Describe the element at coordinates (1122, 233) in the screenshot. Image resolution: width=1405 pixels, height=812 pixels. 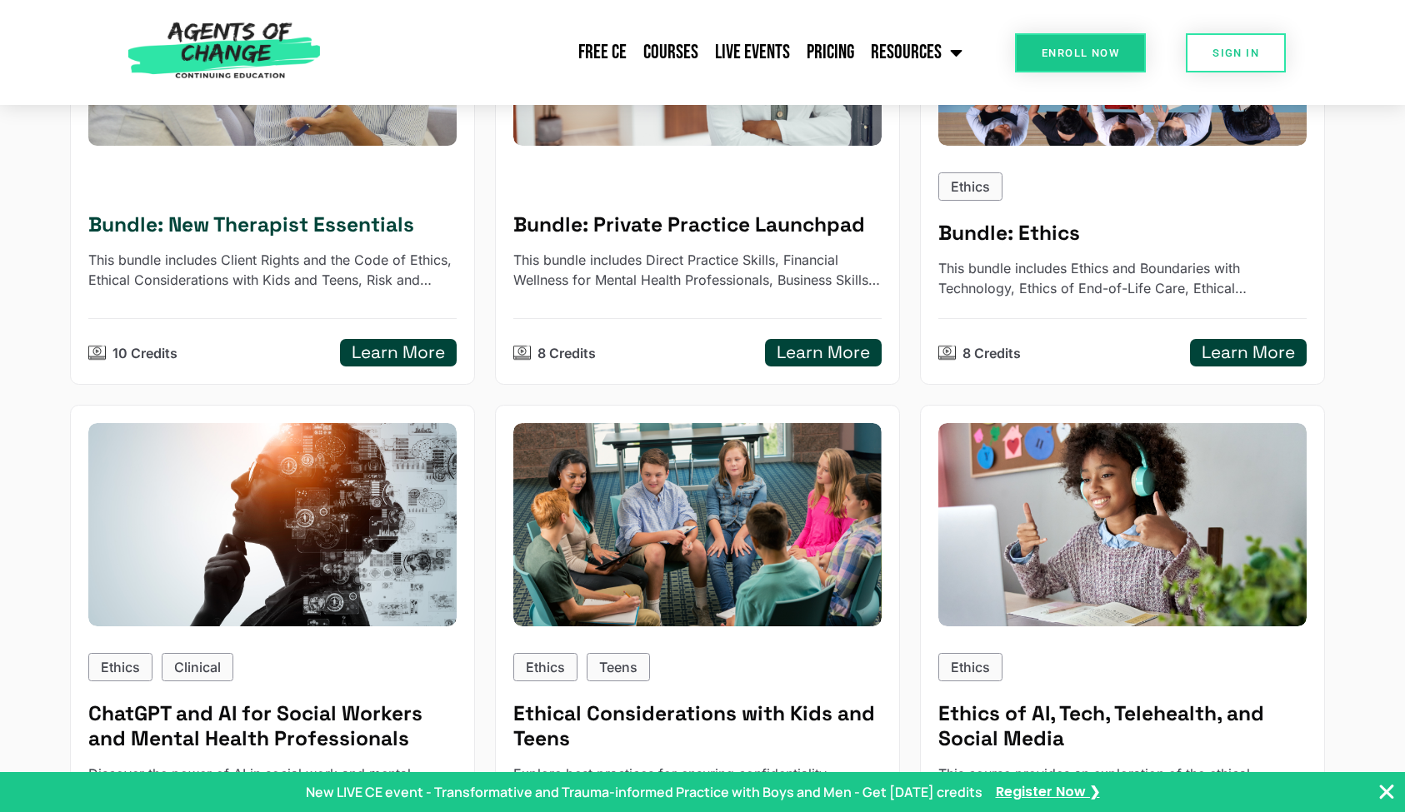
I see `h5: Bundle: Ethics` at that location.